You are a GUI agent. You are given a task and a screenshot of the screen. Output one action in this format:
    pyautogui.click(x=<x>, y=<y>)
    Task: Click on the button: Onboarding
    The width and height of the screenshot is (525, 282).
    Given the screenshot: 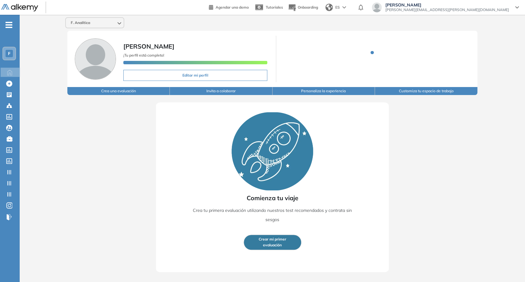 What is the action you would take?
    pyautogui.click(x=303, y=7)
    